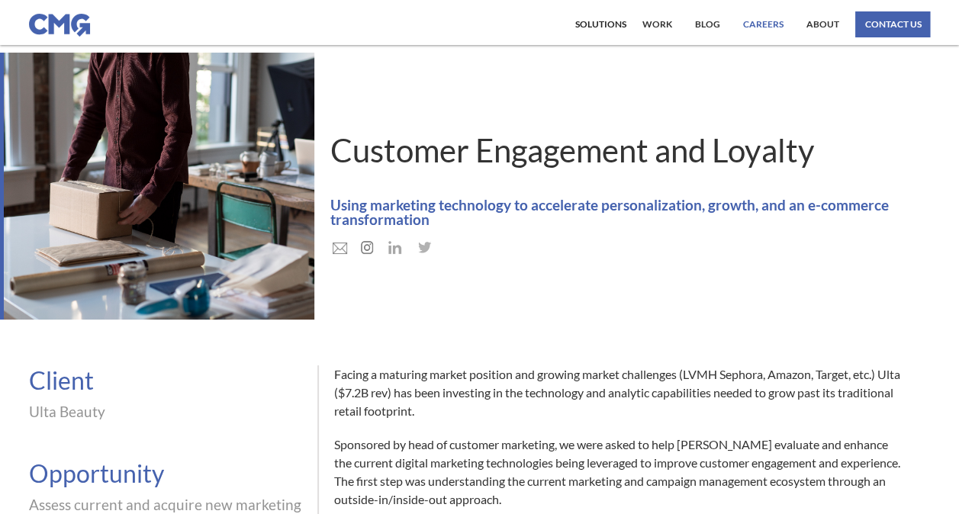  Describe the element at coordinates (59, 25) in the screenshot. I see `img: CMG logo in blue.` at that location.